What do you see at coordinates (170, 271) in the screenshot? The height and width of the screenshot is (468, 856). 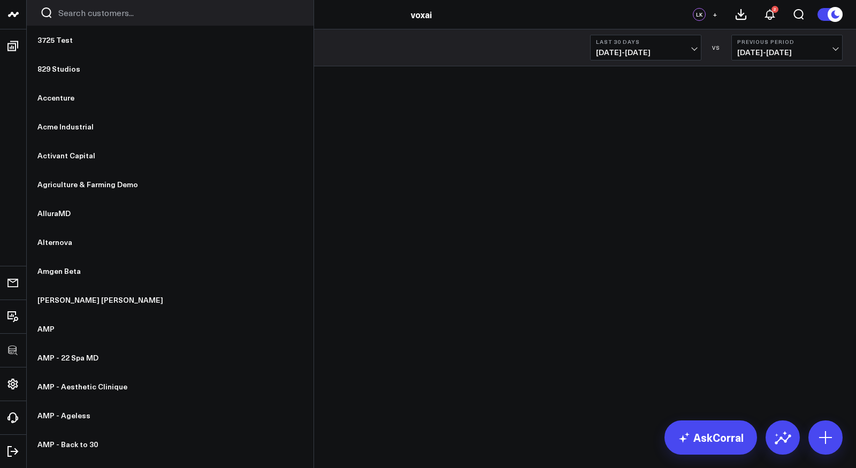 I see `a: Amgen Beta` at bounding box center [170, 271].